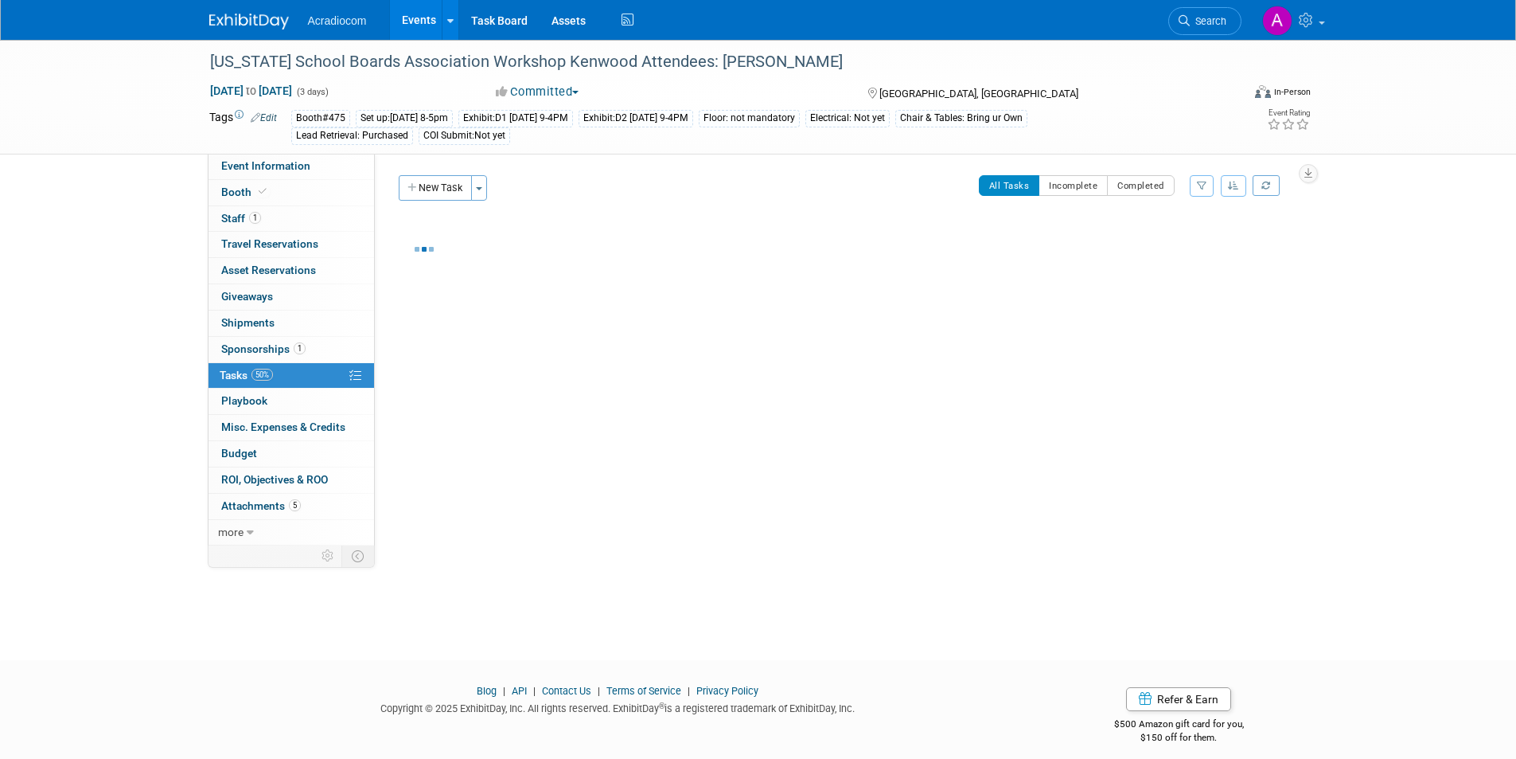  Describe the element at coordinates (239, 453) in the screenshot. I see `span: Budget` at that location.